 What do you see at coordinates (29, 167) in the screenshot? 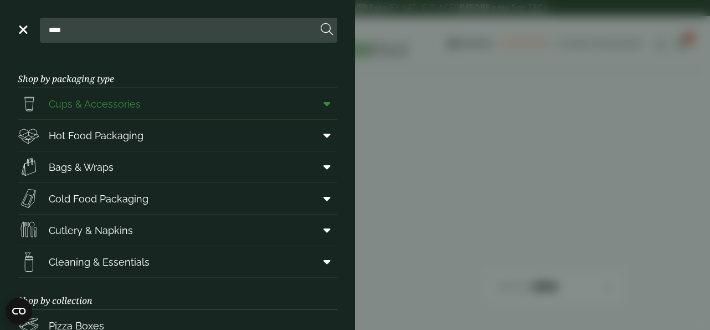
I see `img: Paper_carriers.svg` at bounding box center [29, 167].